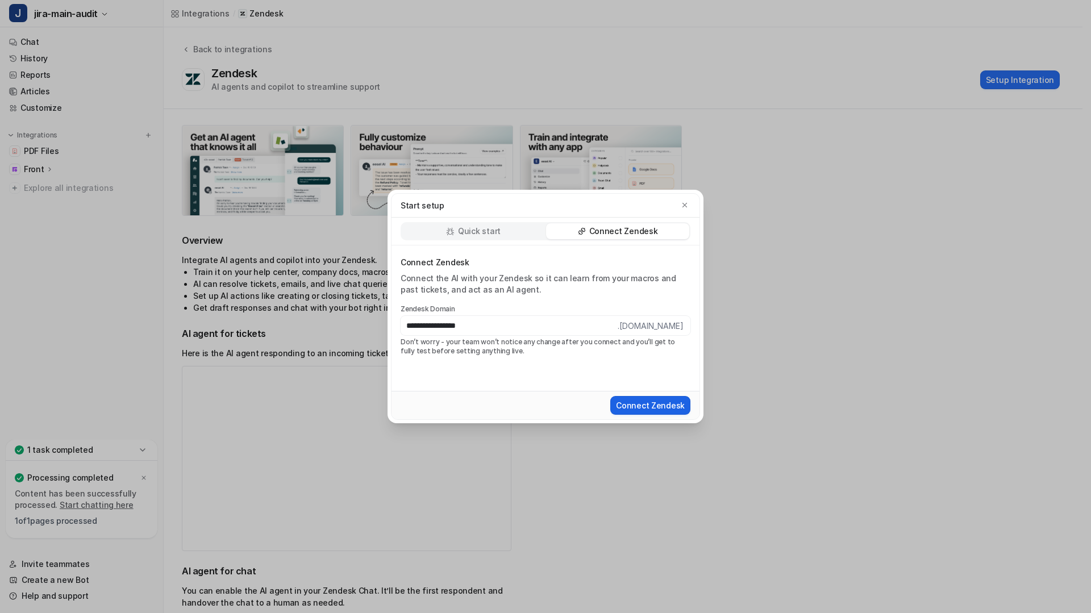 Image resolution: width=1091 pixels, height=613 pixels. Describe the element at coordinates (650, 405) in the screenshot. I see `button: Connect Zendesk` at that location.